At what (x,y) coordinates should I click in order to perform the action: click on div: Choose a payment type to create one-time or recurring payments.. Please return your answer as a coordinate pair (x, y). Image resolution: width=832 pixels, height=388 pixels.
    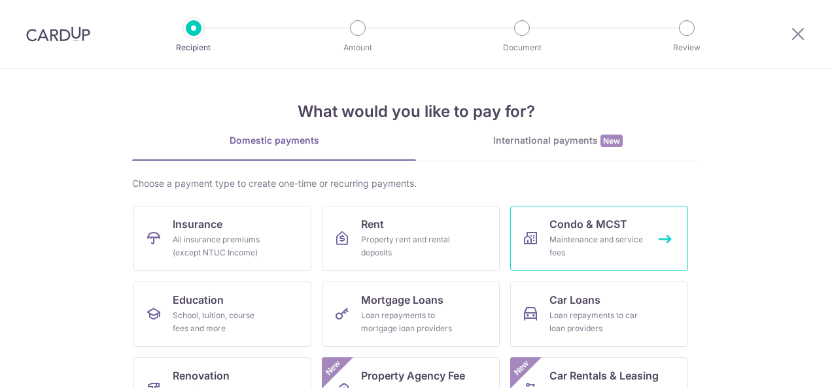
    Looking at the image, I should click on (416, 184).